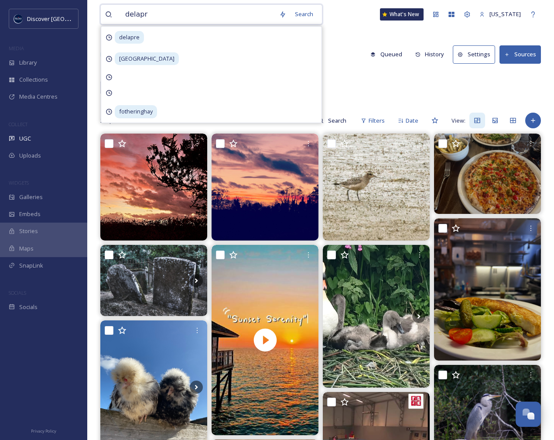 The width and height of the screenshot is (554, 440). Describe the element at coordinates (198, 14) in the screenshot. I see `input: Search your library` at that location.